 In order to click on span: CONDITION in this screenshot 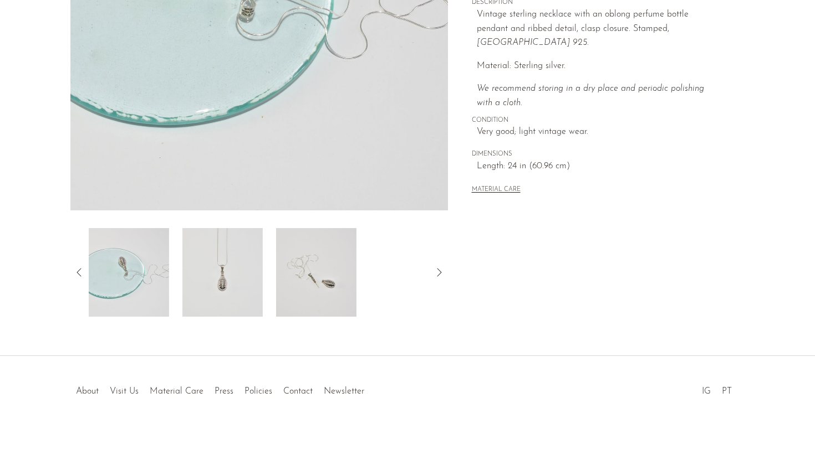, I will do `click(596, 121)`.